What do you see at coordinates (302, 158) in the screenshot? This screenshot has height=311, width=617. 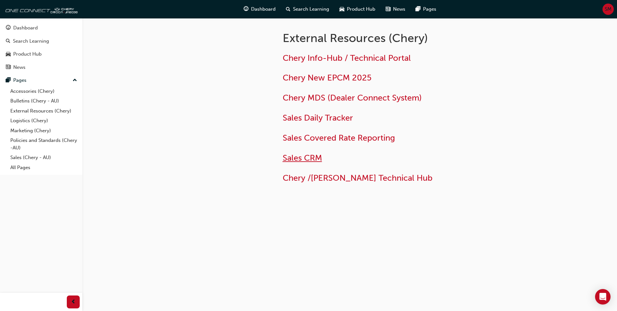 I see `span: Sales CRM` at bounding box center [302, 158].